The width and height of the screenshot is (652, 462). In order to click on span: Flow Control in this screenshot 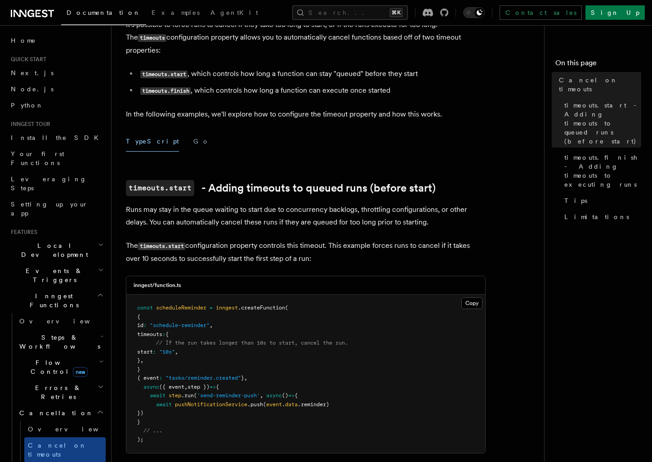, I will do `click(57, 367)`.